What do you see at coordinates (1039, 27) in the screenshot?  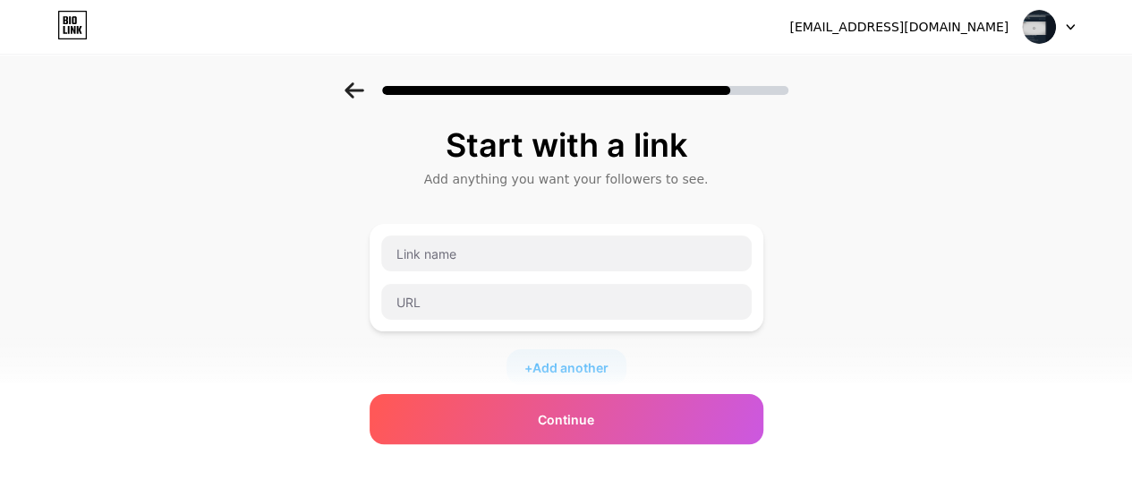 I see `img: shahzod1` at bounding box center [1039, 27].